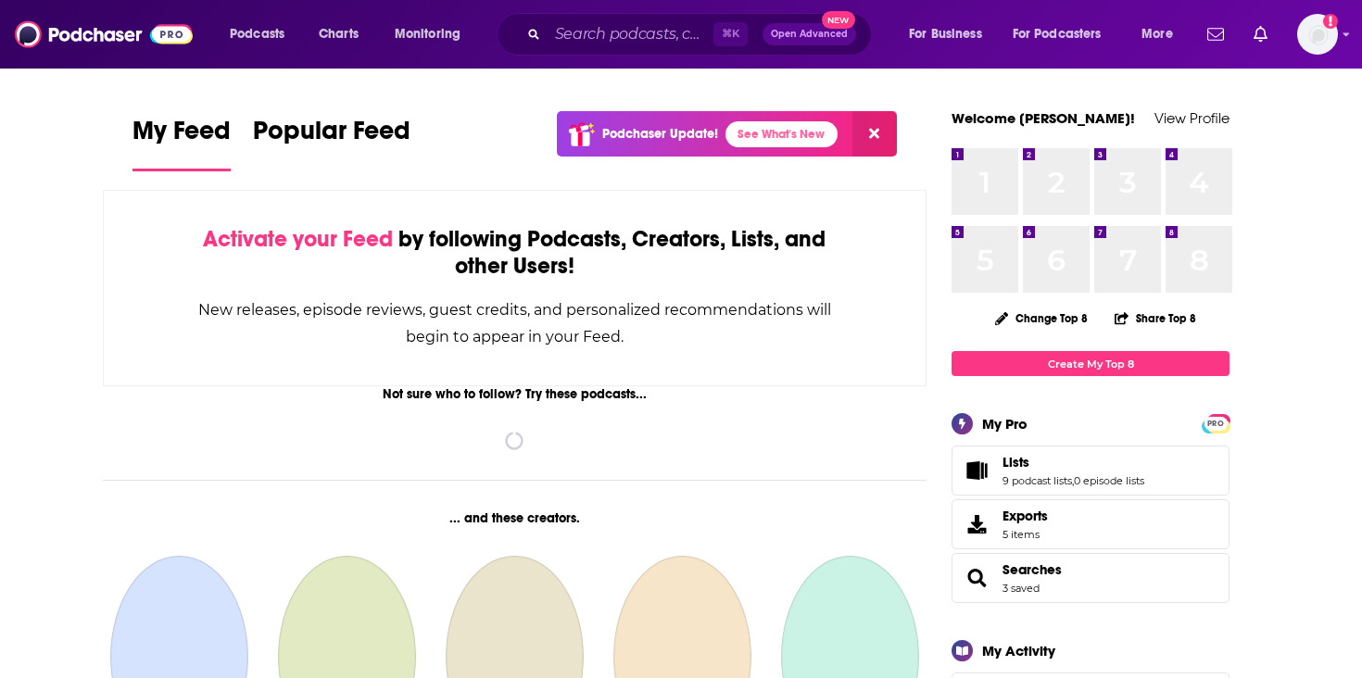  What do you see at coordinates (297, 239) in the screenshot?
I see `span: Activate your Feed` at bounding box center [297, 239].